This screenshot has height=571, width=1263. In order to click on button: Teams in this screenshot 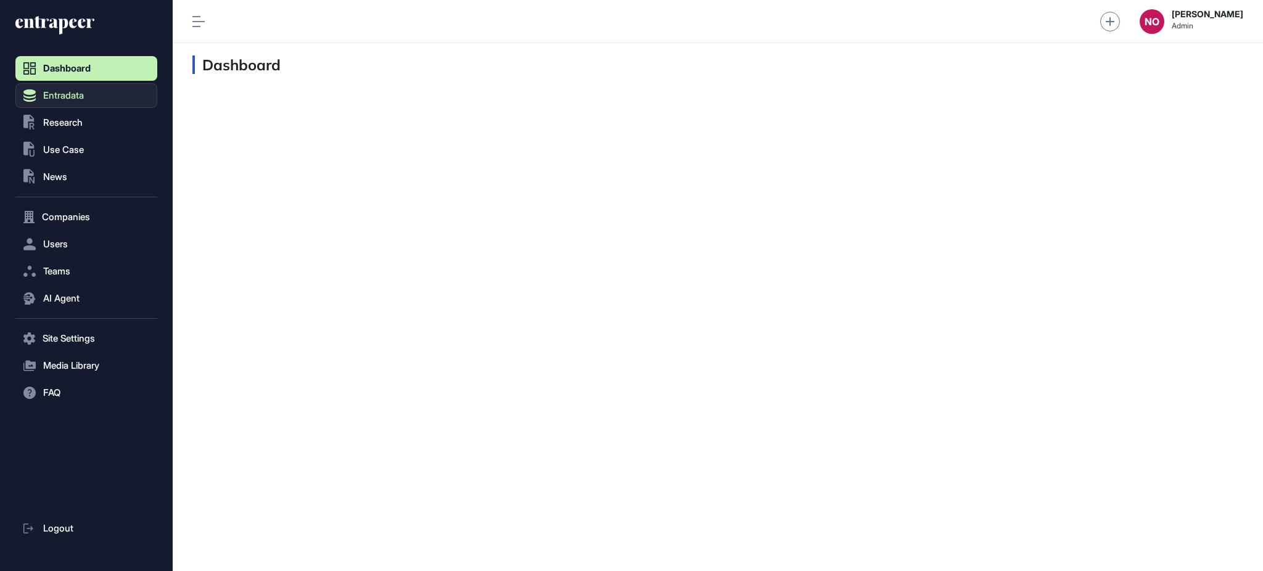, I will do `click(86, 271)`.